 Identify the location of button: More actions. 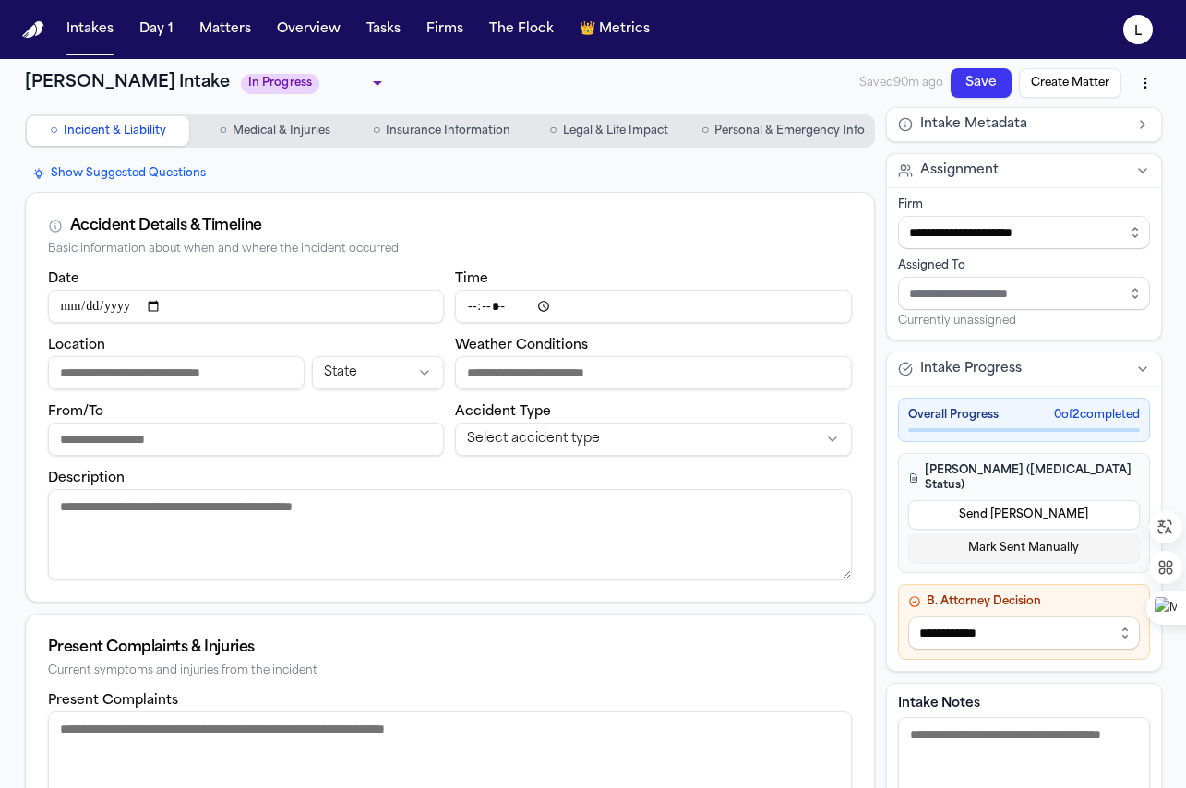
(1145, 83).